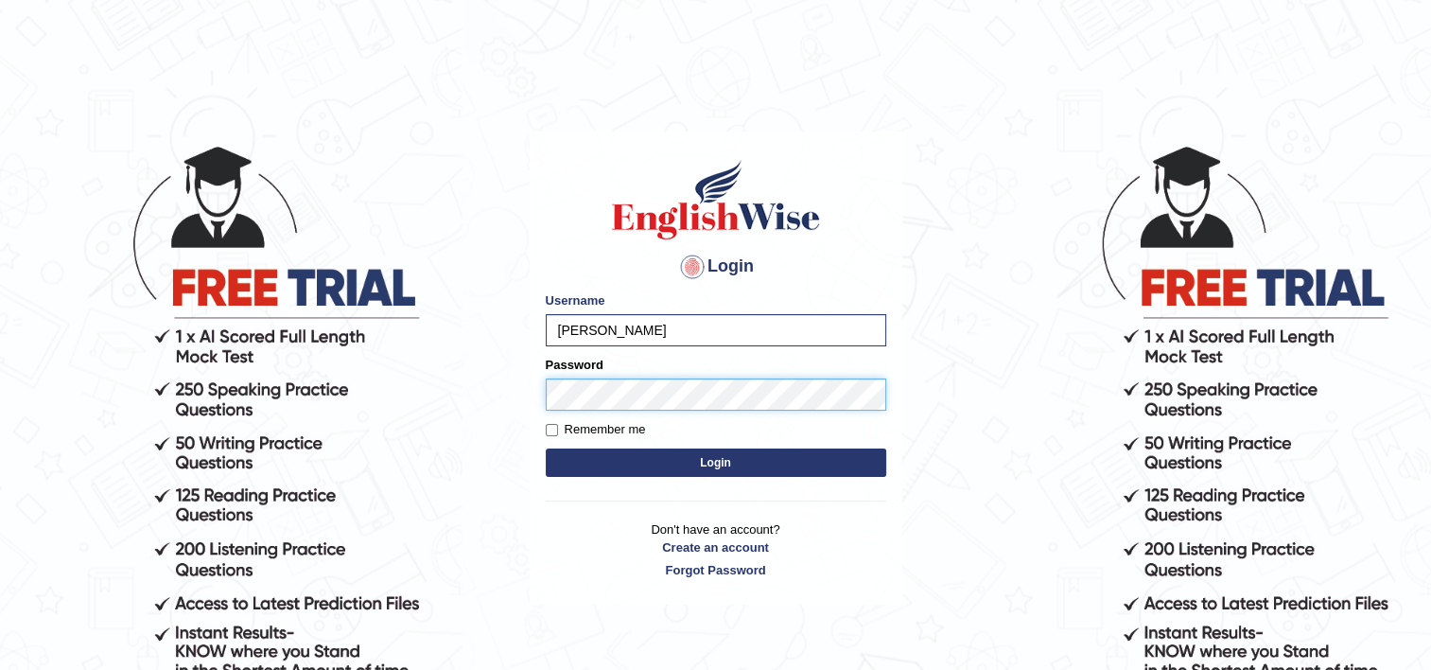 This screenshot has height=670, width=1431. What do you see at coordinates (716, 569) in the screenshot?
I see `a: Forgot Password` at bounding box center [716, 569].